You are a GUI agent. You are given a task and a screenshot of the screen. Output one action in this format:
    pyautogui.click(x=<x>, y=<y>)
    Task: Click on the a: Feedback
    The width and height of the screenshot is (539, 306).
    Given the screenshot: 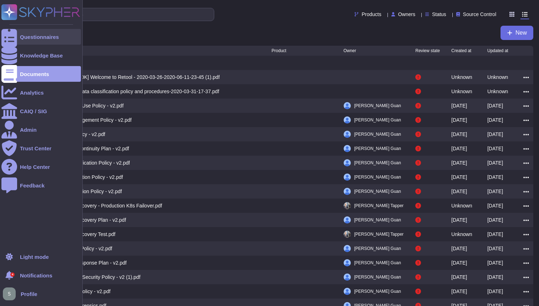 What is the action you would take?
    pyautogui.click(x=41, y=185)
    